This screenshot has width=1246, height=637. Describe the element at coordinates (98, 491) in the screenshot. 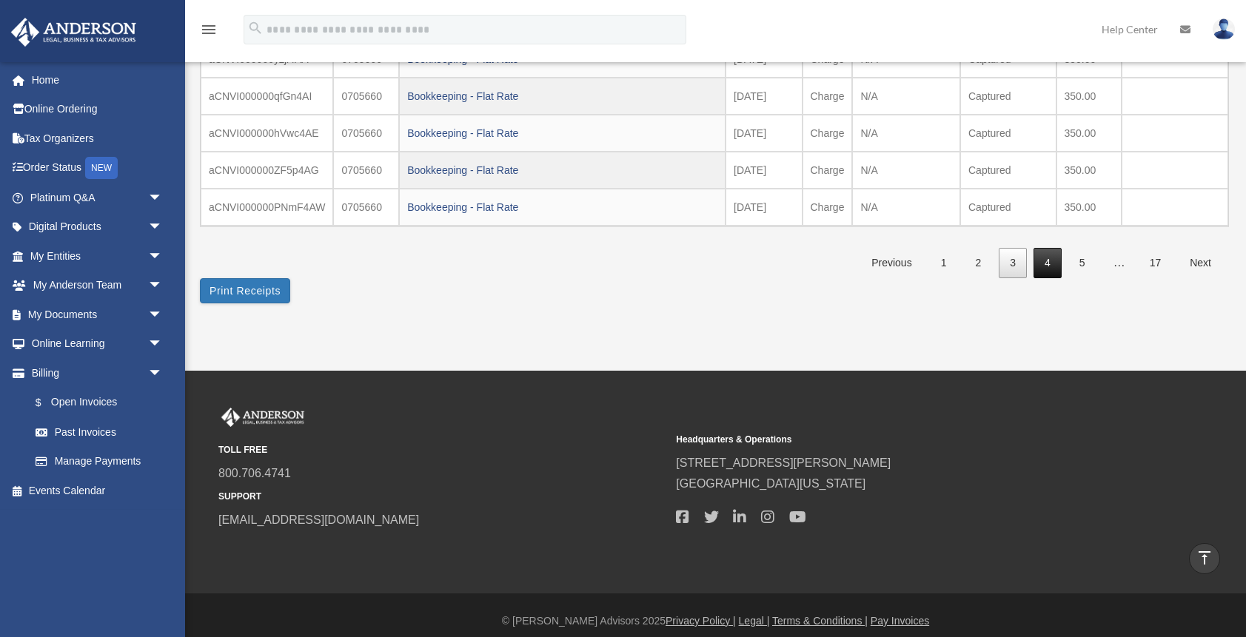

I see `a: Events Calendar` at that location.